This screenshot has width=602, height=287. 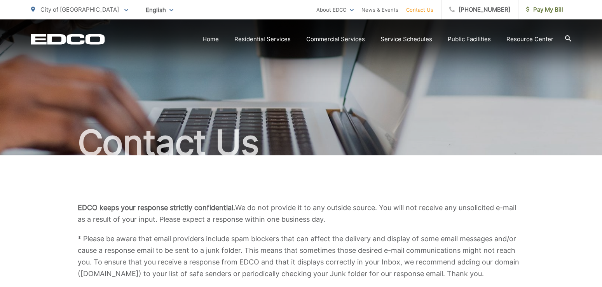 What do you see at coordinates (335, 10) in the screenshot?
I see `a: About EDCO` at bounding box center [335, 10].